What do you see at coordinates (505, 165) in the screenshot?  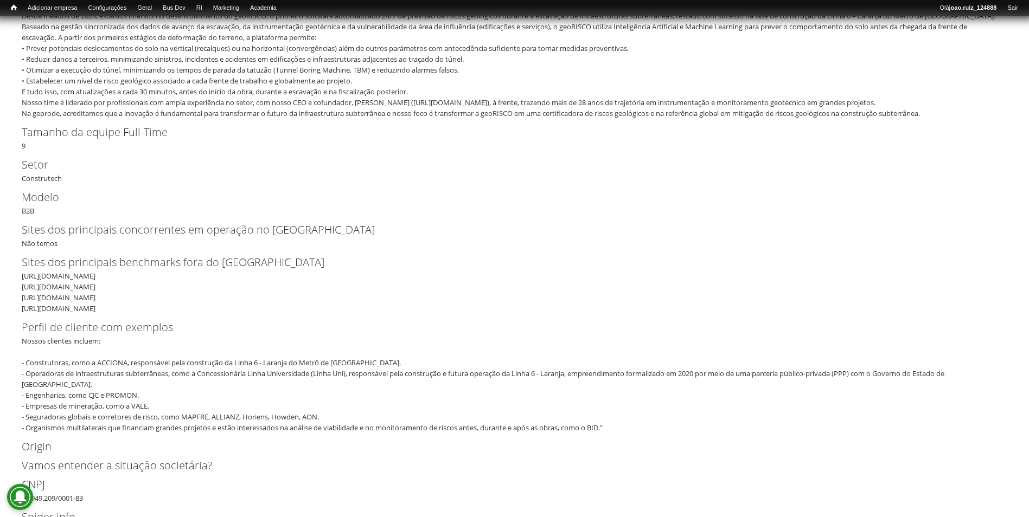 I see `label: Setor` at bounding box center [505, 165].